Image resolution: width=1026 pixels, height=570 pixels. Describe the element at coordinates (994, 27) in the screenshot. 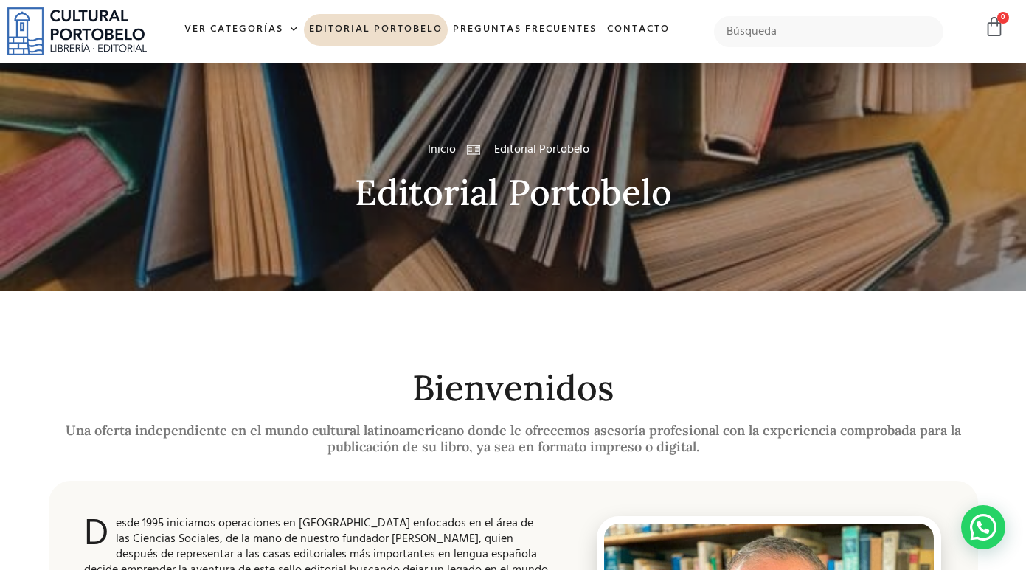

I see `a: 0` at that location.